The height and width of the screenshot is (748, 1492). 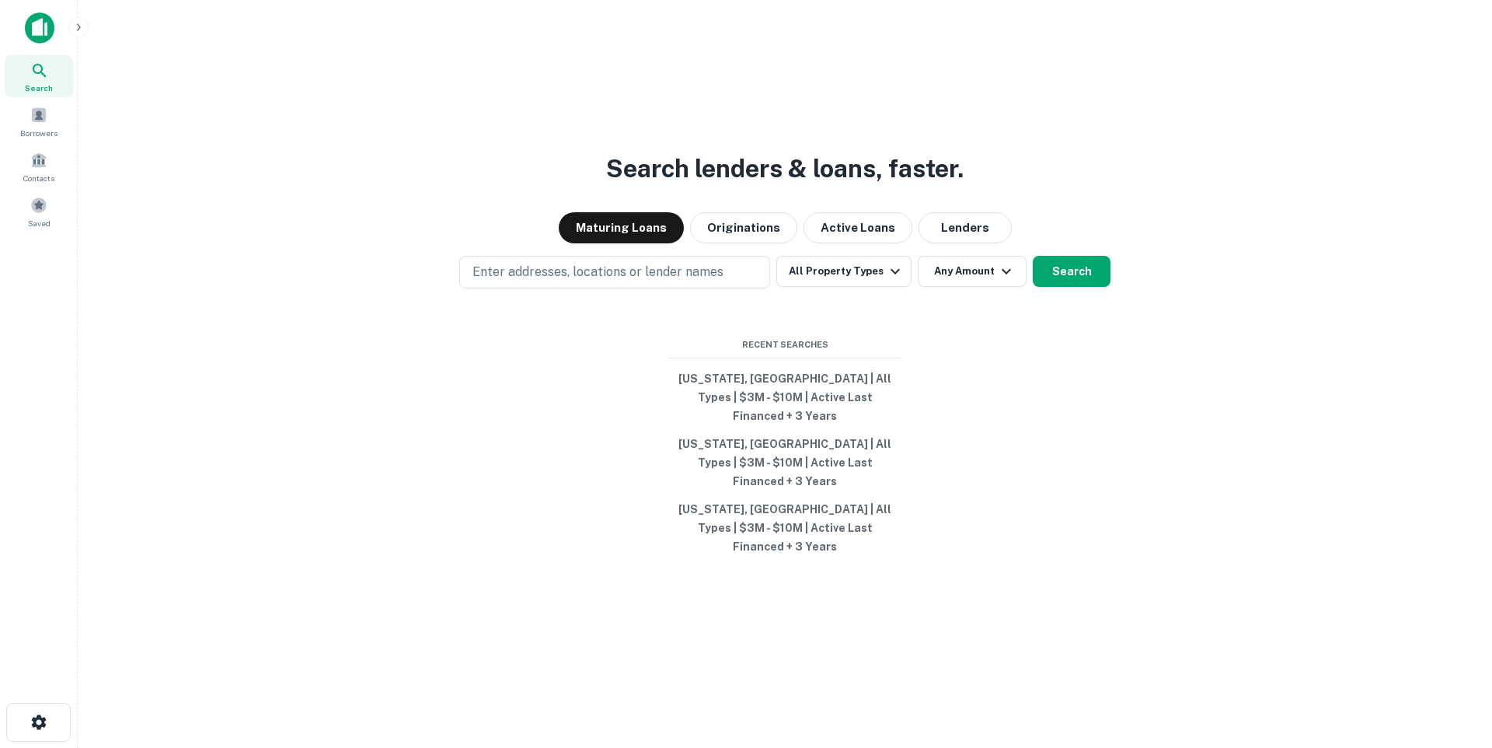 What do you see at coordinates (39, 211) in the screenshot?
I see `div: Saved` at bounding box center [39, 211].